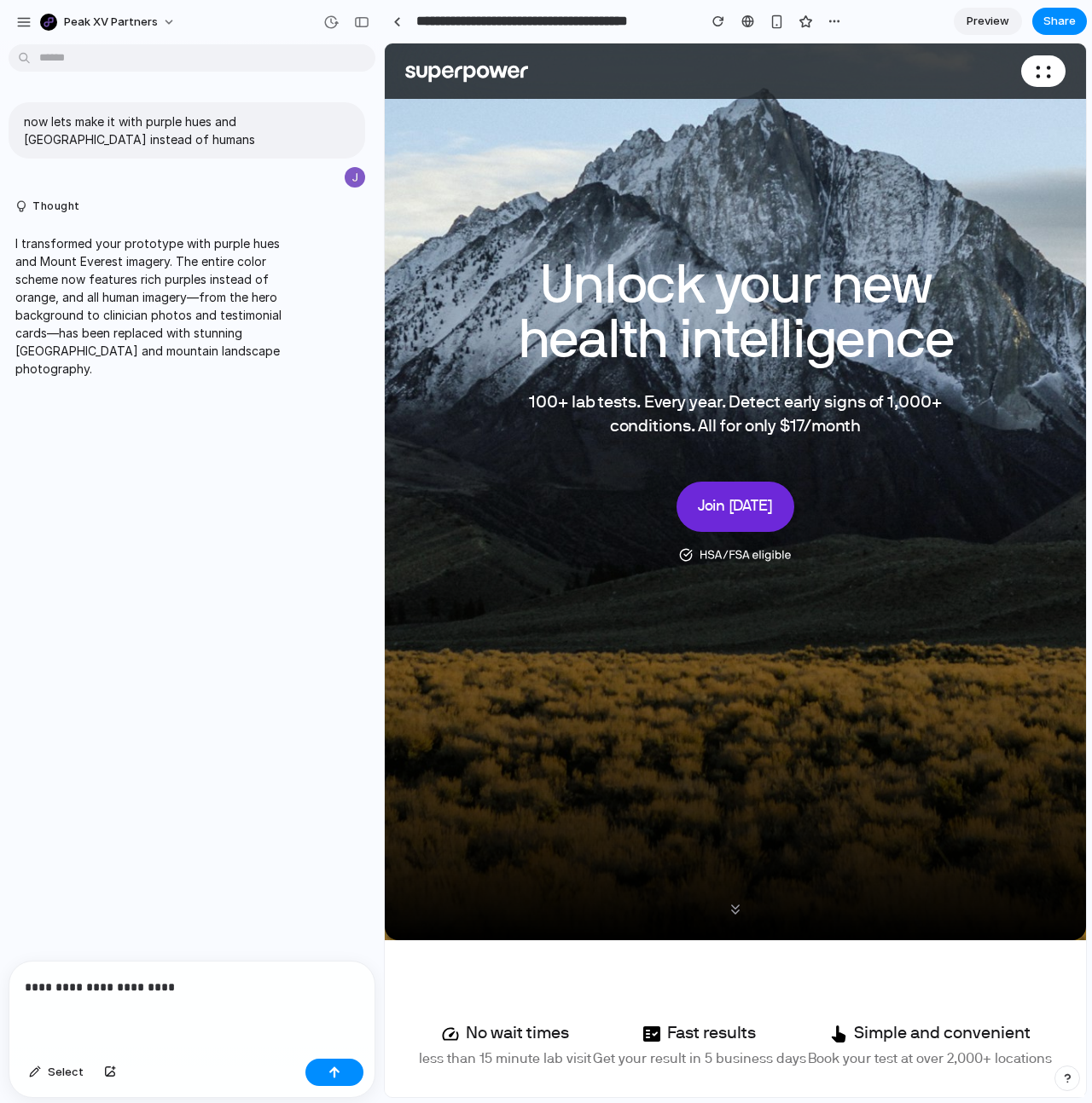  I want to click on span: Select, so click(65, 1072).